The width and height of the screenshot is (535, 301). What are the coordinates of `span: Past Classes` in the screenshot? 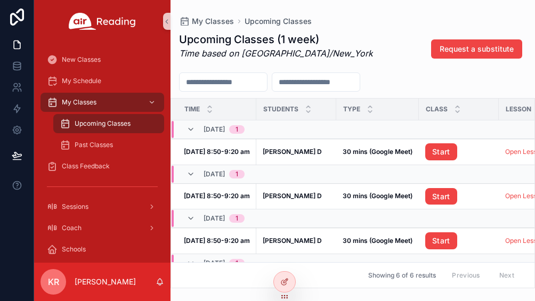 It's located at (94, 145).